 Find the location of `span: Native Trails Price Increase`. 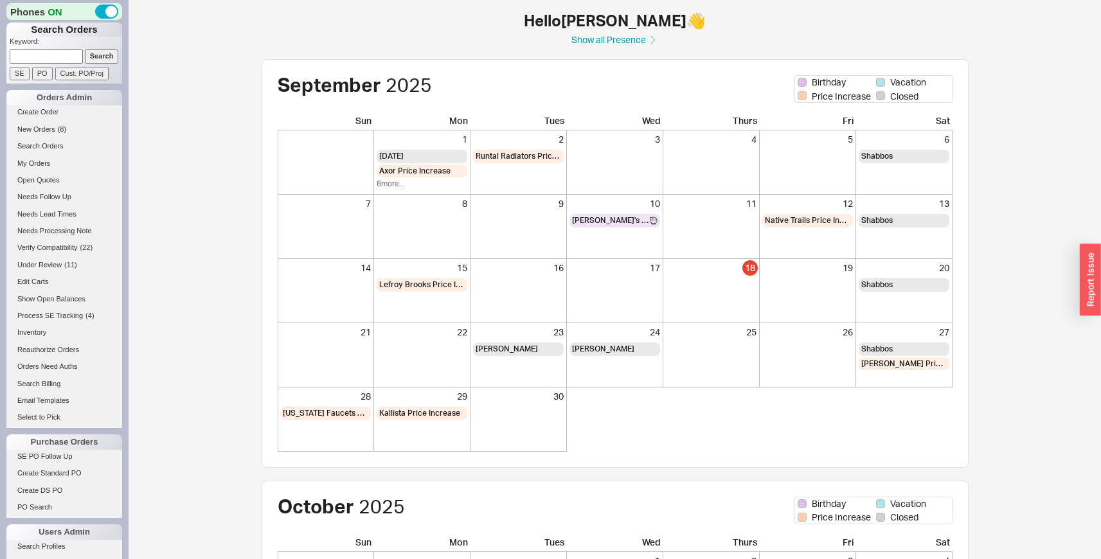

span: Native Trails Price Increase is located at coordinates (807, 220).